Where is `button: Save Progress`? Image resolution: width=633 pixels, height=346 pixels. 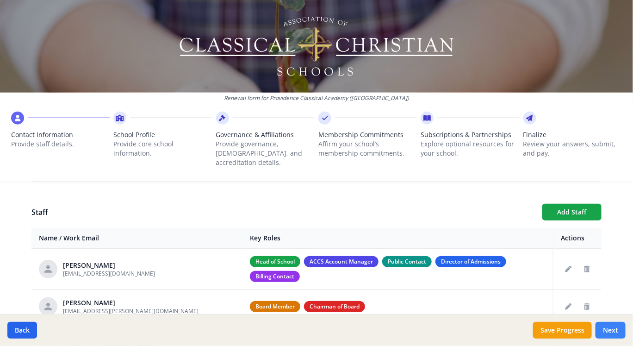
button: Save Progress is located at coordinates (563, 330).